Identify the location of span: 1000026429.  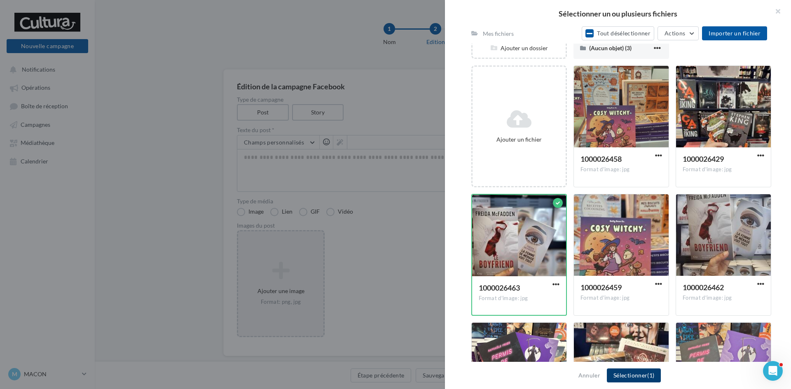
(703, 159).